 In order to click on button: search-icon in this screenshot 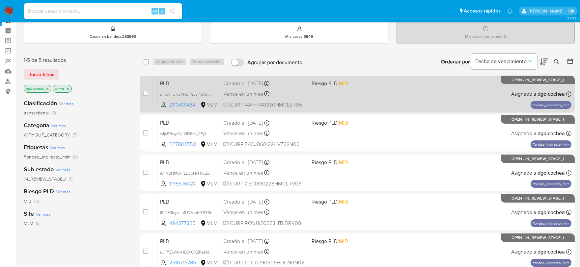, I will do `click(172, 11)`.